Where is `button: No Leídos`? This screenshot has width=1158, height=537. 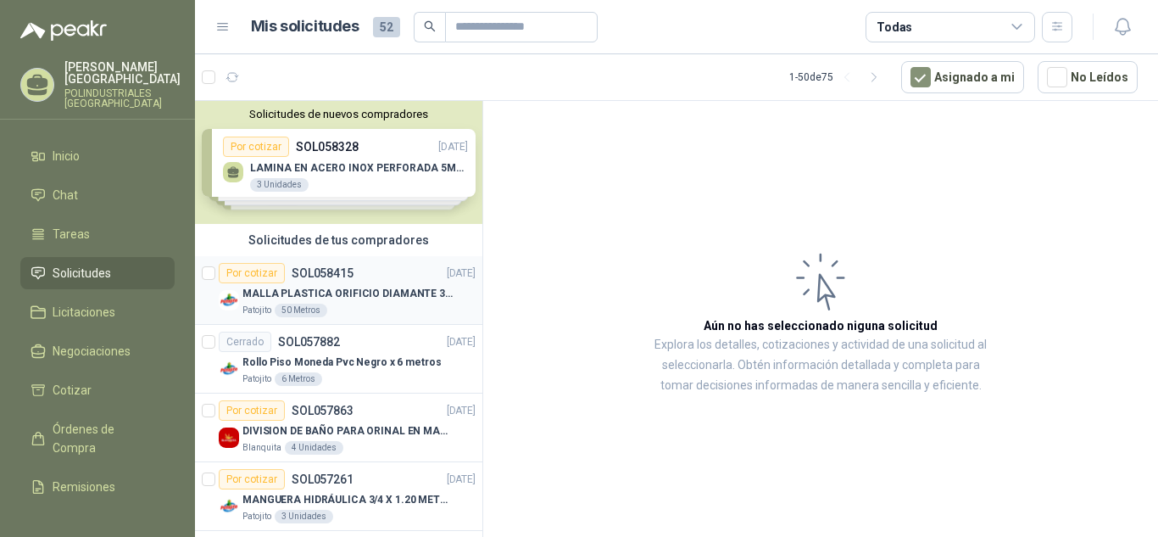 button: No Leídos is located at coordinates (1088, 77).